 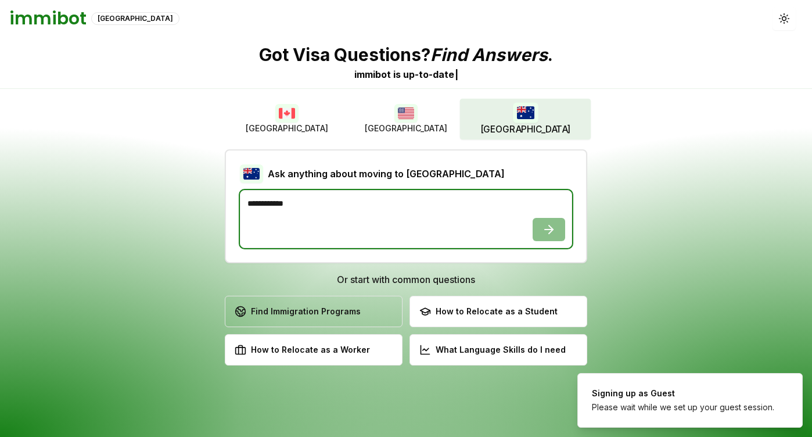 I want to click on span: u p - t o - d a t e, so click(x=429, y=74).